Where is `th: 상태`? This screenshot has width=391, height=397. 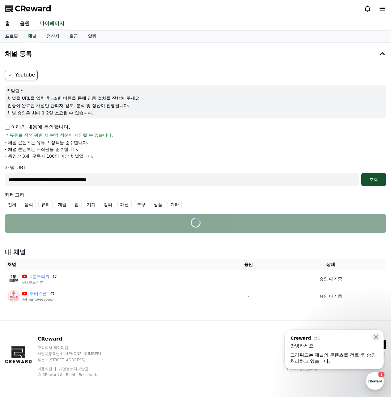 th: 상태 is located at coordinates (330, 265).